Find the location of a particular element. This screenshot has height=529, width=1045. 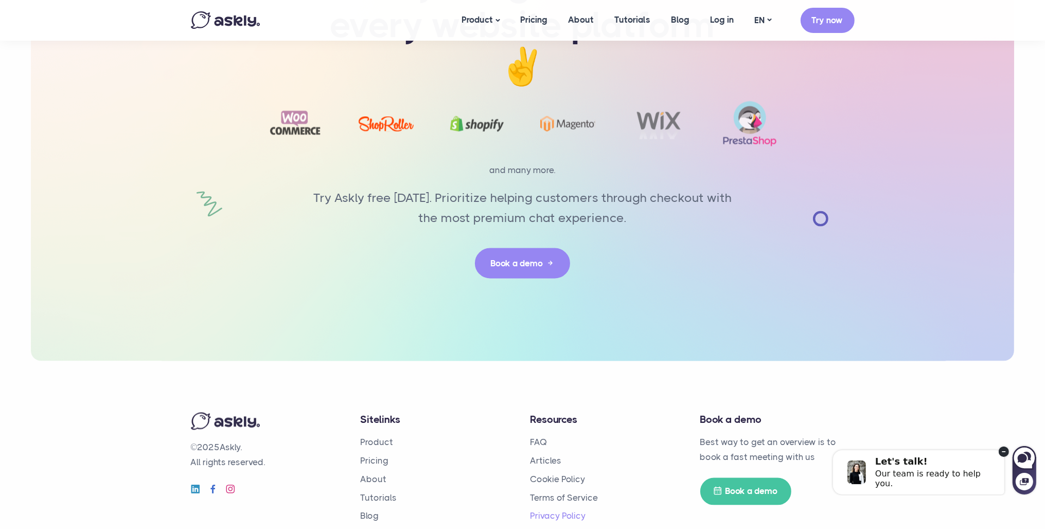

a: Privacy Policy is located at coordinates (558, 516).